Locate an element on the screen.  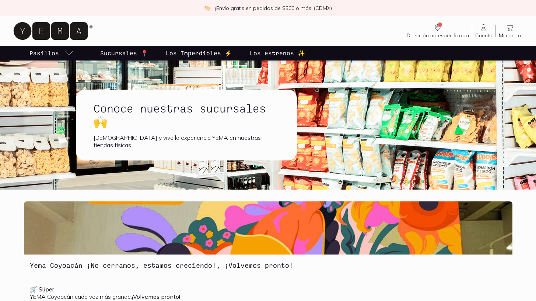
h3: Yema Coyoacán ¡No cerramos, estamos creciendo!, ¡Volvemos pronto! is located at coordinates (268, 265).